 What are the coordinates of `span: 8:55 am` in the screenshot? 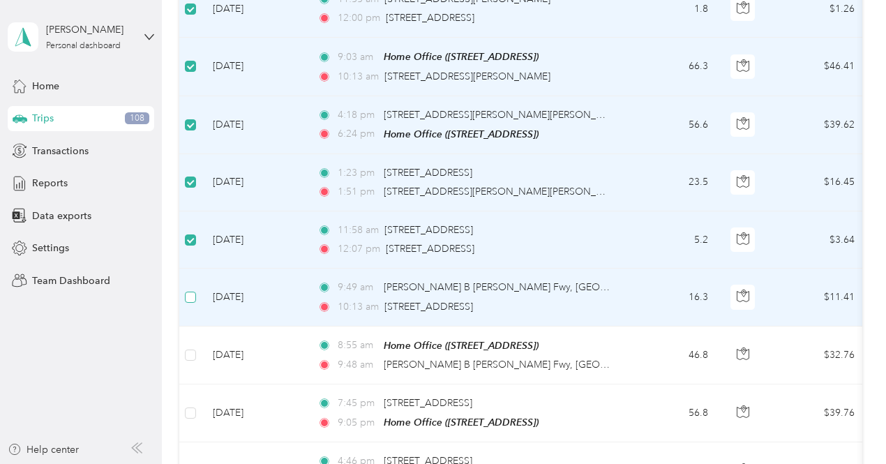 It's located at (357, 345).